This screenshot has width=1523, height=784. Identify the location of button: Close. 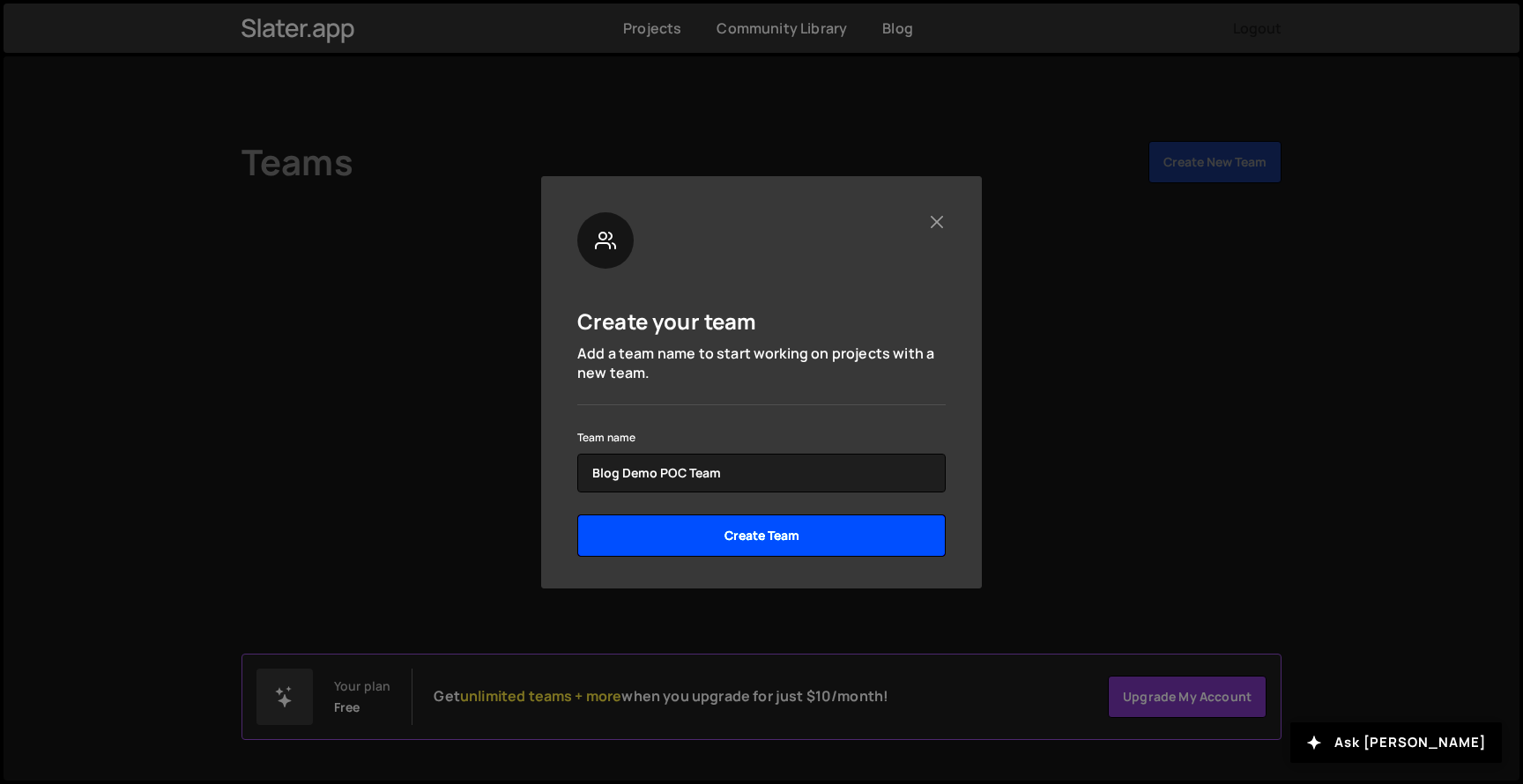
(937, 221).